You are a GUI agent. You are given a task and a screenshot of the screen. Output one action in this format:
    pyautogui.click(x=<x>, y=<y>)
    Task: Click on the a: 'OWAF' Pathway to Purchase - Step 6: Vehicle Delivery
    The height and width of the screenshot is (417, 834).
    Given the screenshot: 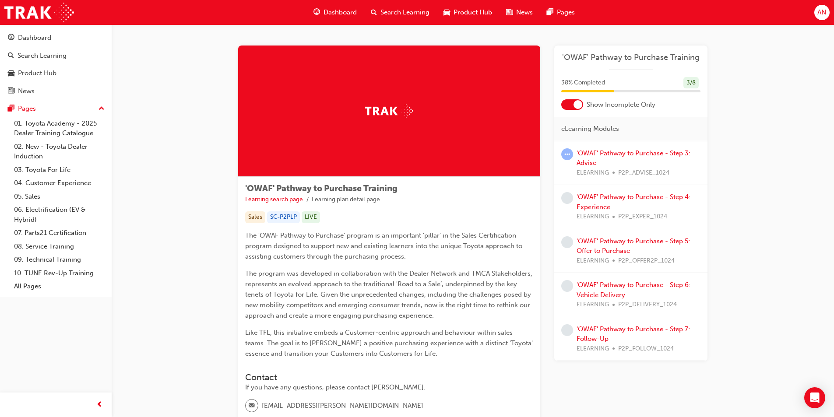 What is the action you would take?
    pyautogui.click(x=634, y=290)
    